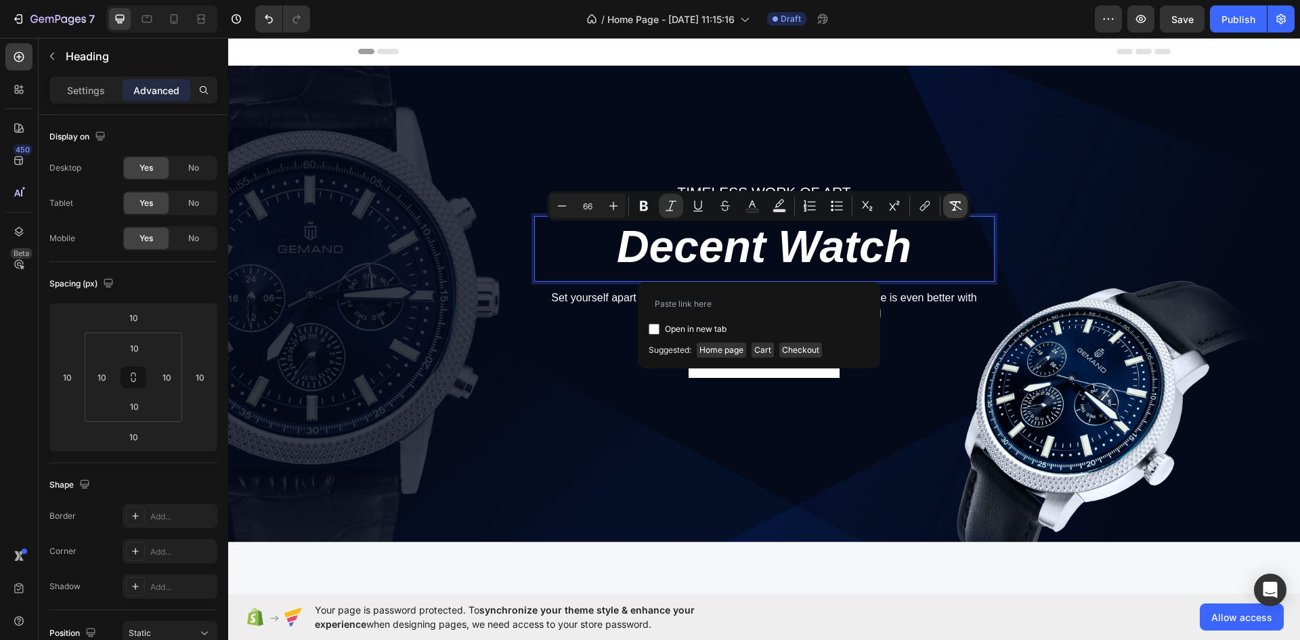  What do you see at coordinates (536, 268) in the screenshot?
I see `p: Set yourself apart from the realm of the ordinary. A Gemand timepiece is even better with sophist...` at bounding box center [536, 268].